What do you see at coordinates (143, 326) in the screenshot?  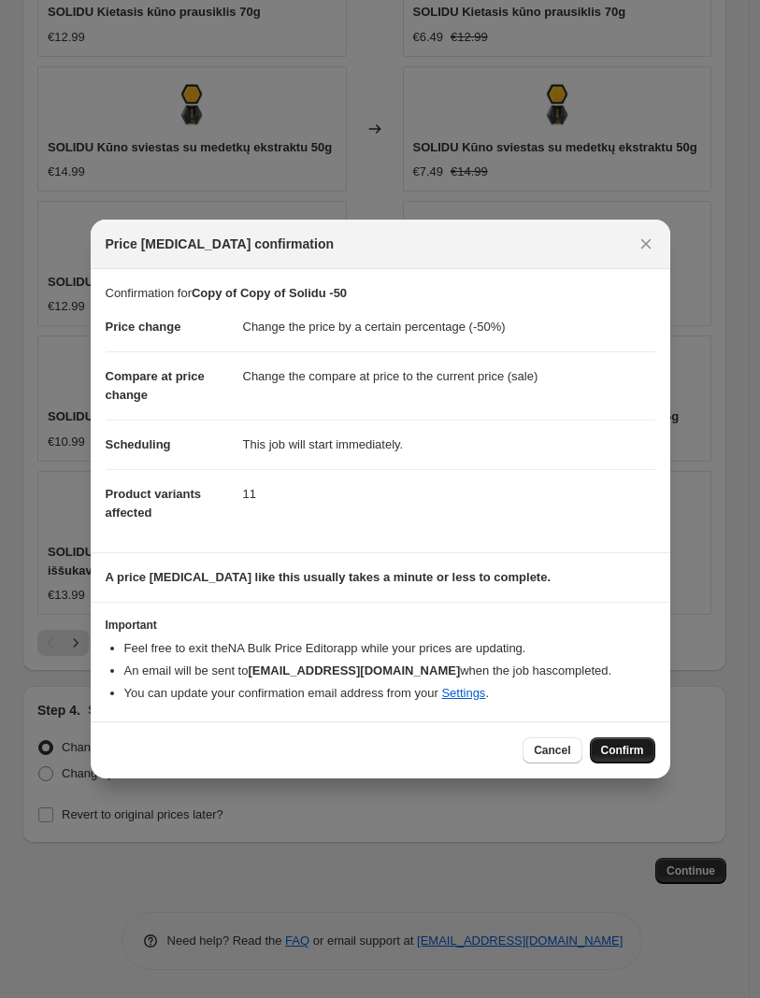 I see `span: Price change` at bounding box center [143, 326].